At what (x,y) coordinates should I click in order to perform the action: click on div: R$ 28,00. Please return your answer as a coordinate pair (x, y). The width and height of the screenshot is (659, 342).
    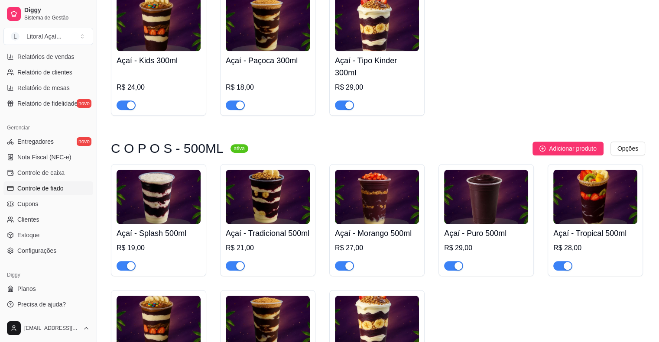
    Looking at the image, I should click on (595, 248).